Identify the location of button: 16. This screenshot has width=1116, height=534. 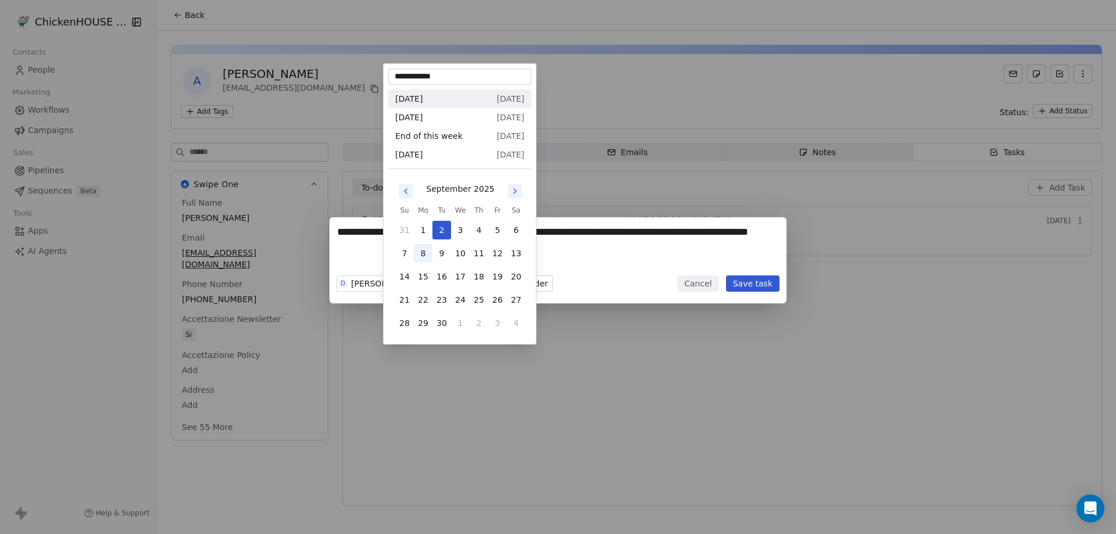
(442, 277).